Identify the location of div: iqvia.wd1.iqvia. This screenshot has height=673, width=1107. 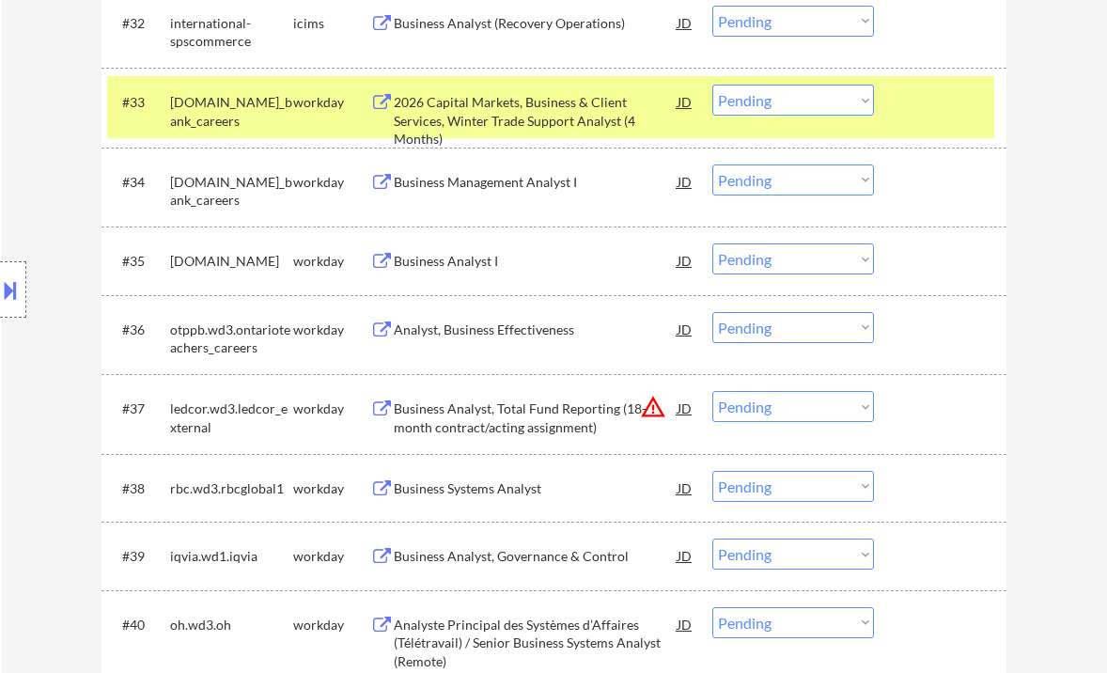
(231, 556).